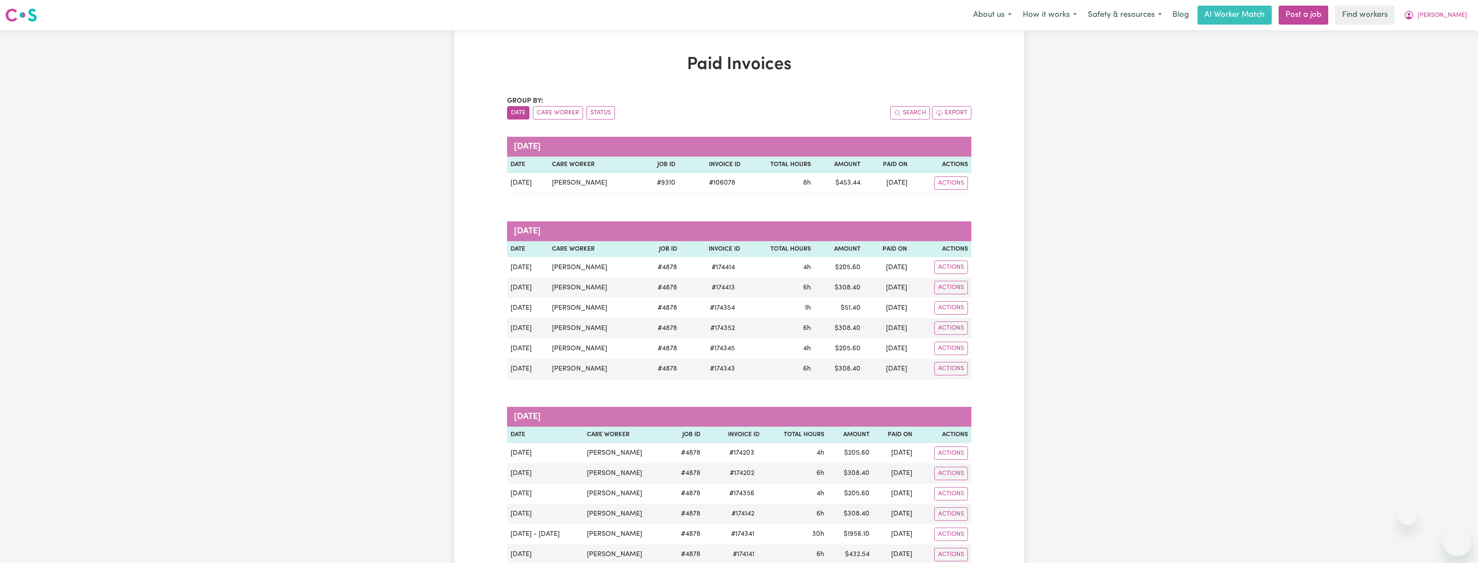 Image resolution: width=1478 pixels, height=563 pixels. I want to click on span: # 174343, so click(722, 369).